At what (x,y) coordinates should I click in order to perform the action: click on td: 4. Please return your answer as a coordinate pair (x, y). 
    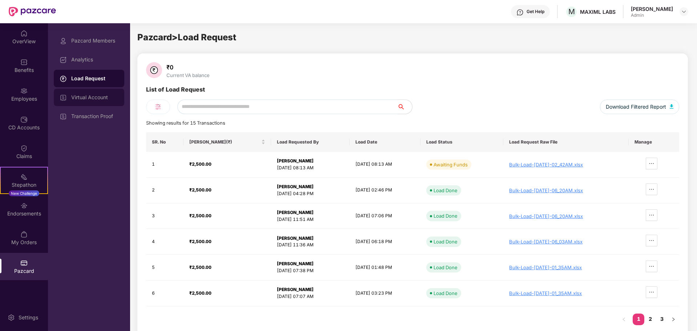
    Looking at the image, I should click on (165, 242).